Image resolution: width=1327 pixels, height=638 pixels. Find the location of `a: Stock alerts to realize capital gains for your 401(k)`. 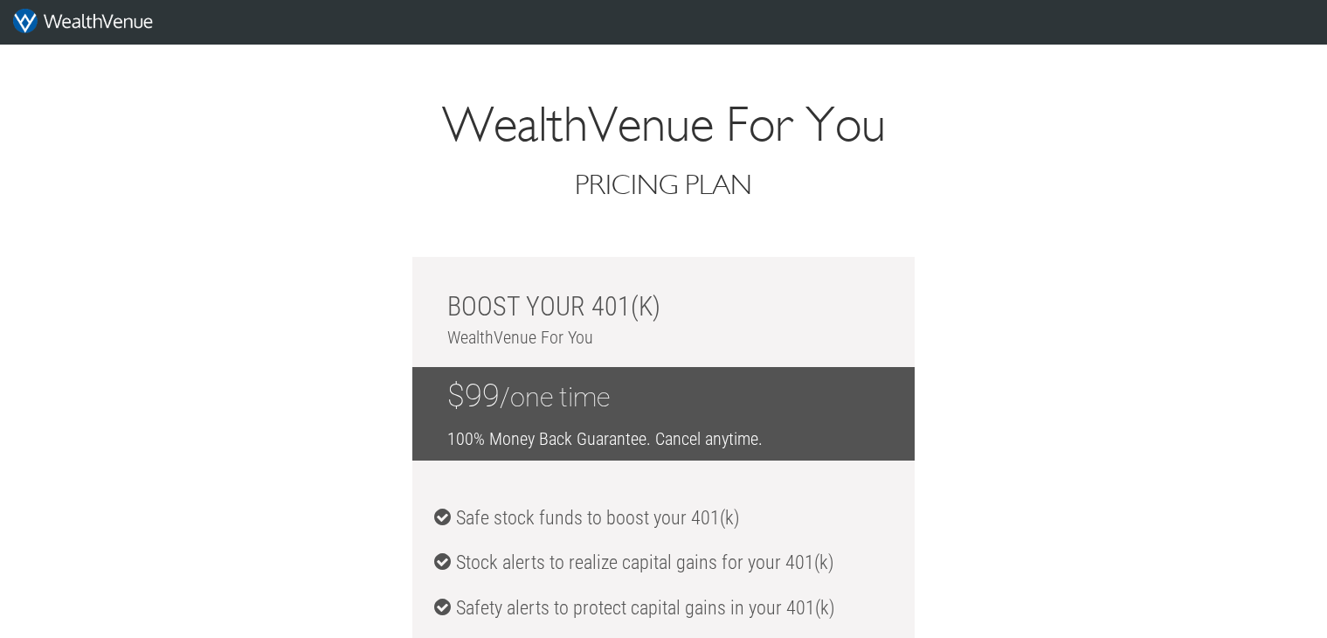

a: Stock alerts to realize capital gains for your 401(k) is located at coordinates (663, 562).